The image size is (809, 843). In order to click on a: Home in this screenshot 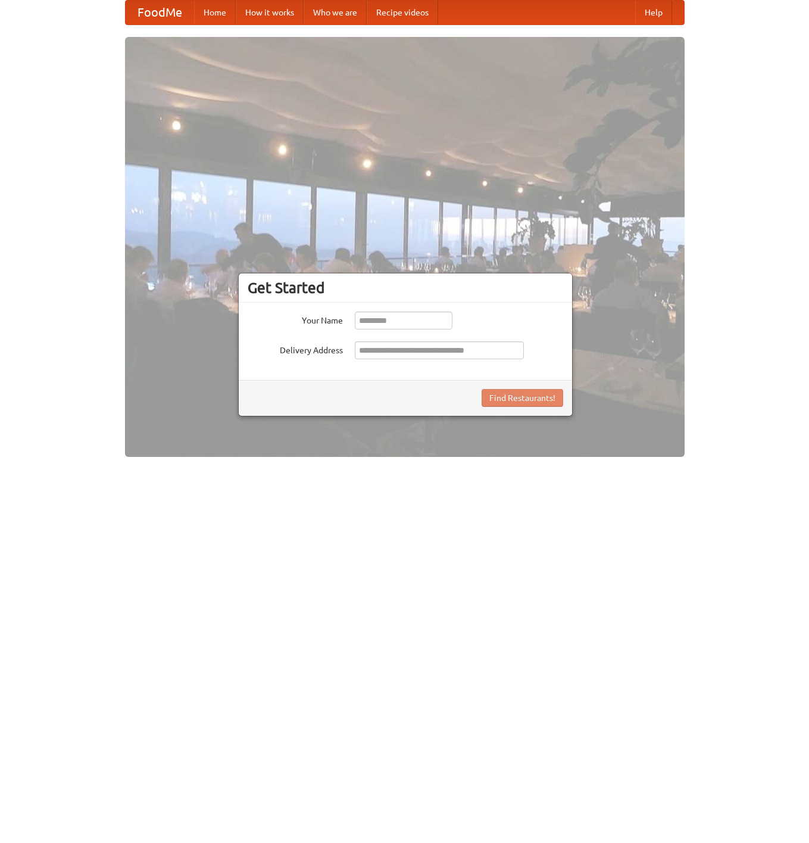, I will do `click(215, 13)`.